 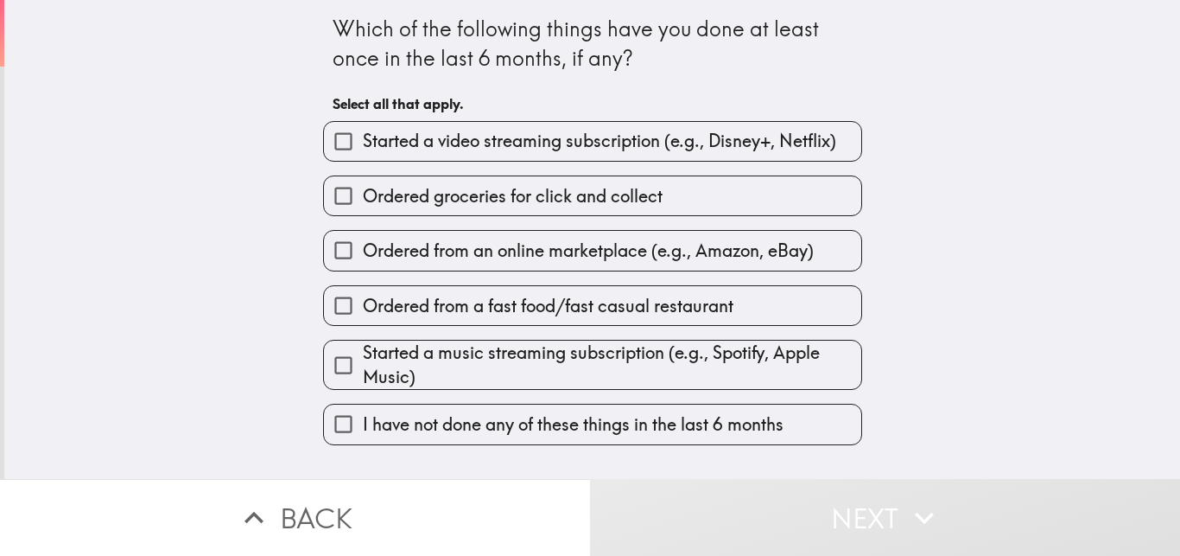 What do you see at coordinates (588, 251) in the screenshot?
I see `span: Ordered from an online marketplace (e.g., Amazon, eBay)` at bounding box center [588, 251].